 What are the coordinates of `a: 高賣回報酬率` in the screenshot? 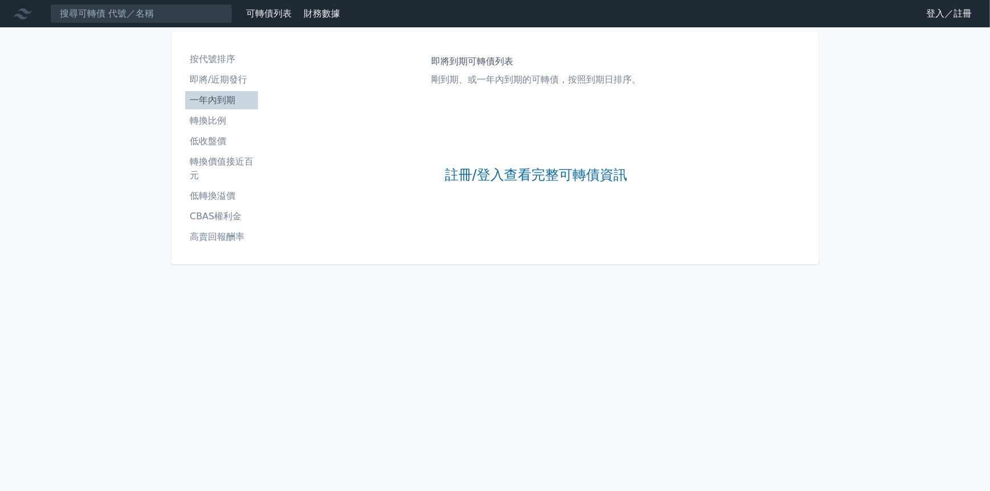 It's located at (222, 237).